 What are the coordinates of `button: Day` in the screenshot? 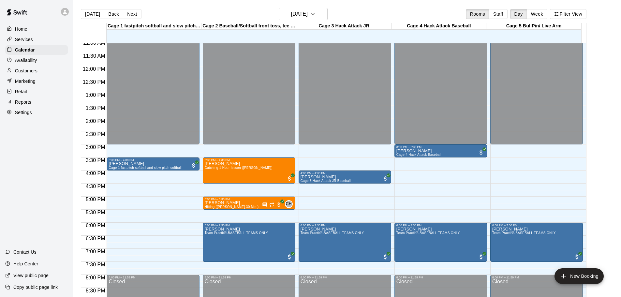 It's located at (519, 14).